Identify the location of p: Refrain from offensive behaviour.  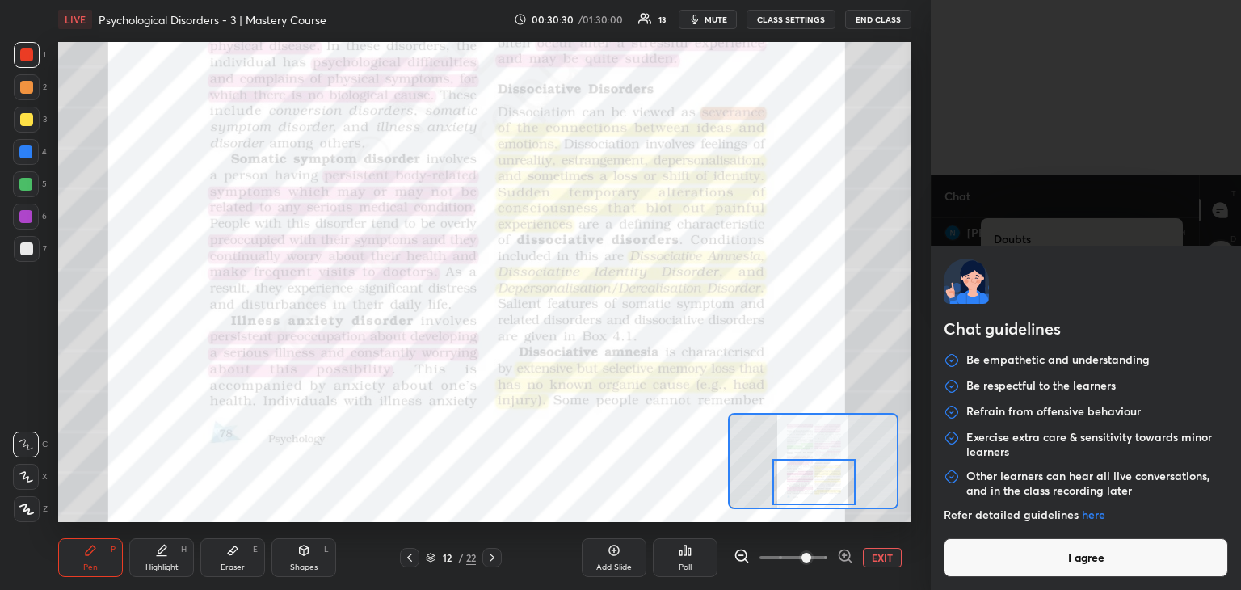
(1054, 412).